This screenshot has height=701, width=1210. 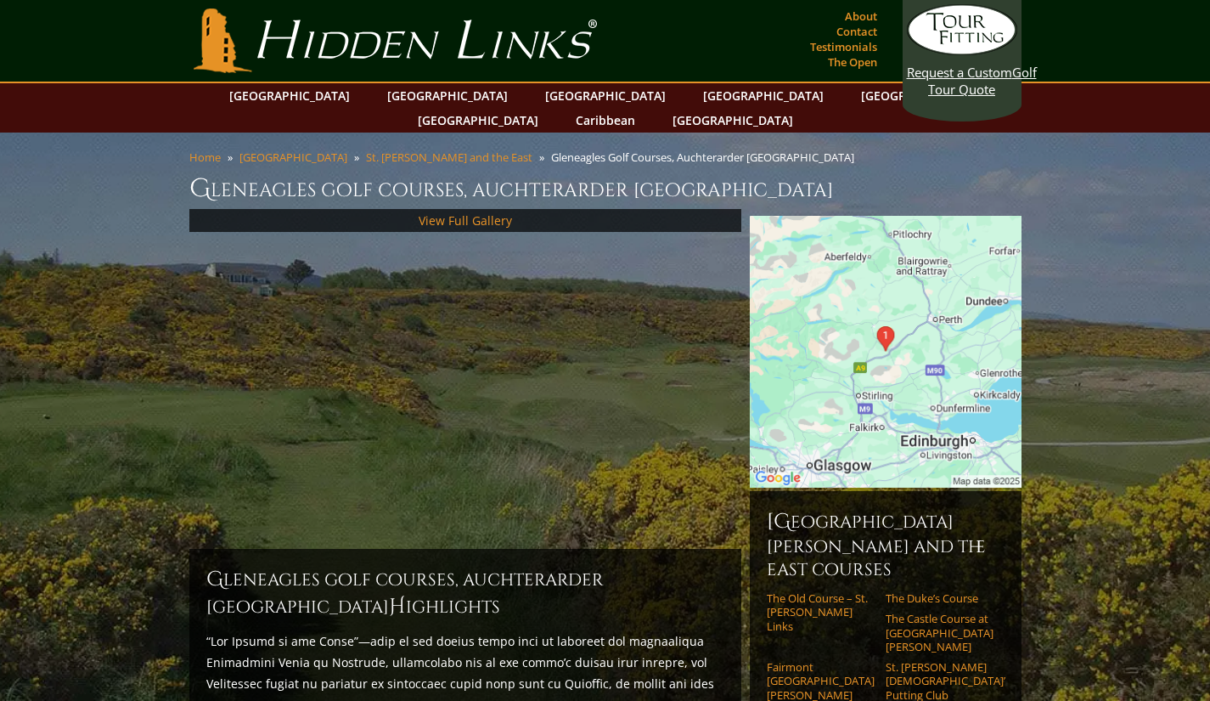 What do you see at coordinates (853, 62) in the screenshot?
I see `a: The Open` at bounding box center [853, 62].